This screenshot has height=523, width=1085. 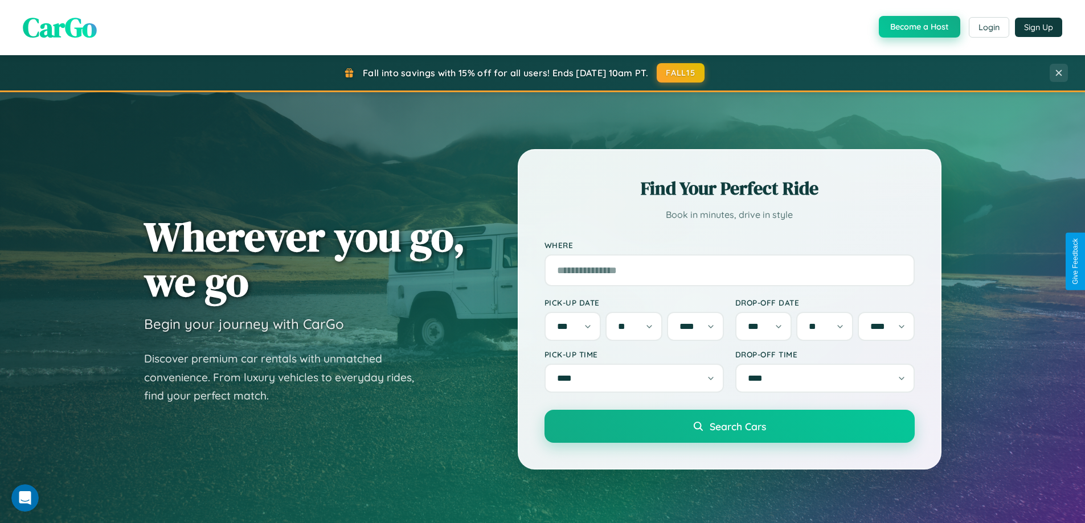 I want to click on label: Pick-up Time, so click(x=634, y=354).